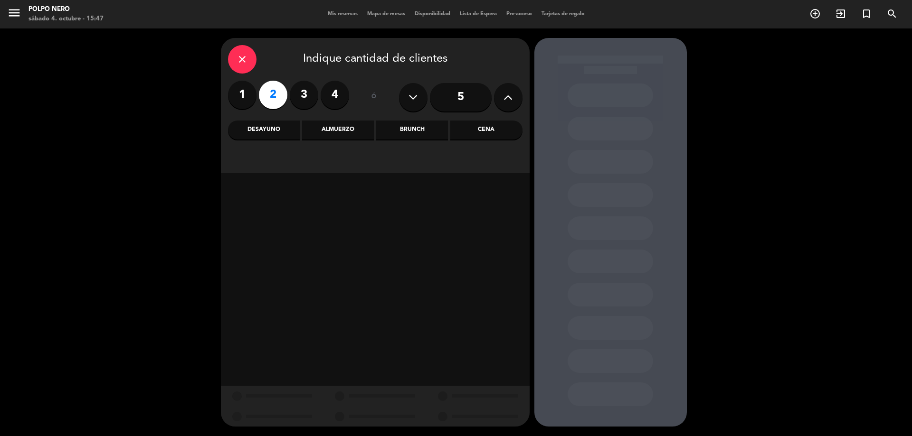  I want to click on span: Pre-acceso, so click(519, 14).